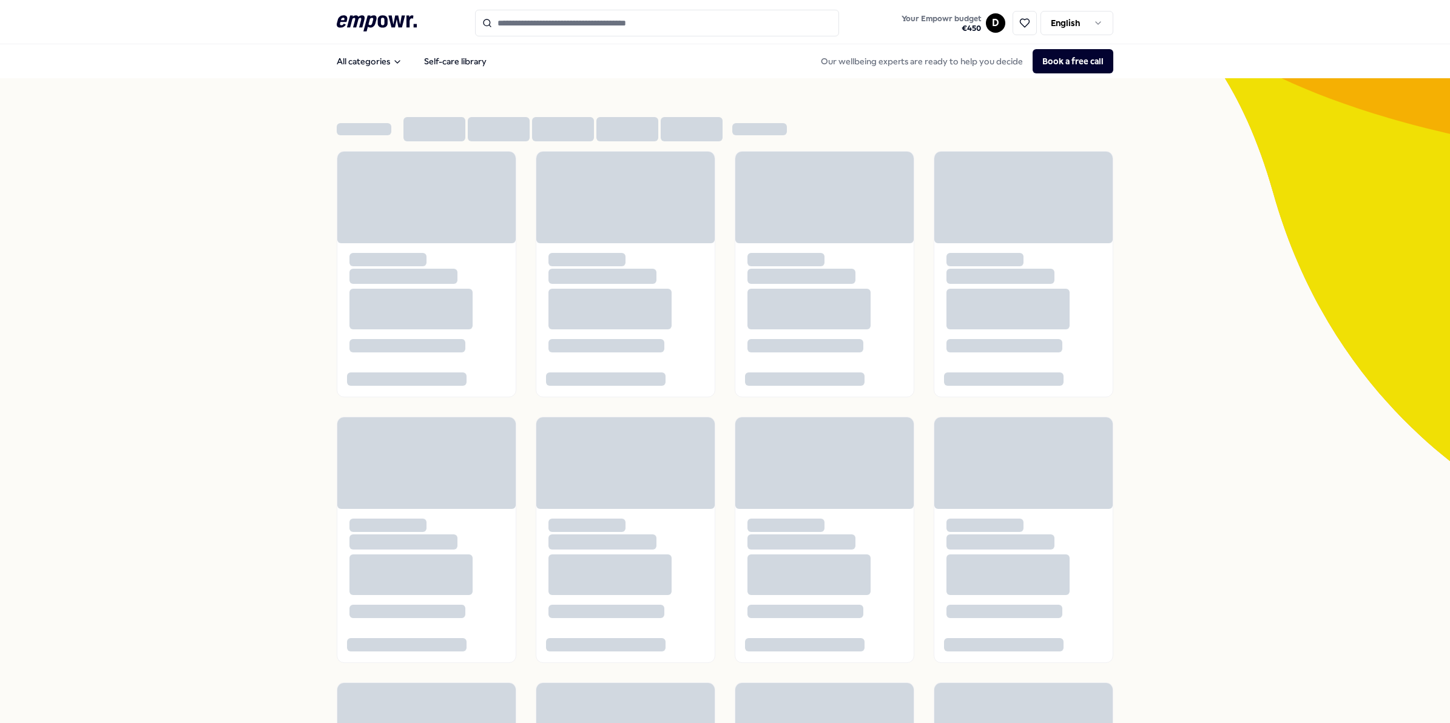 The height and width of the screenshot is (723, 1450). Describe the element at coordinates (941, 24) in the screenshot. I see `button: Your Empowr budget€450` at that location.